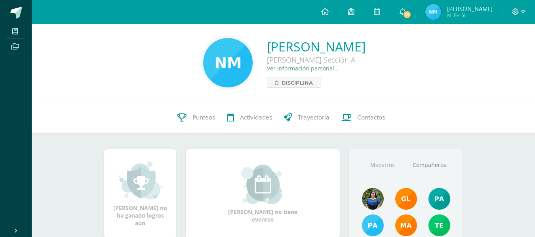 The image size is (535, 237). What do you see at coordinates (407, 15) in the screenshot?
I see `span: 39` at bounding box center [407, 15].